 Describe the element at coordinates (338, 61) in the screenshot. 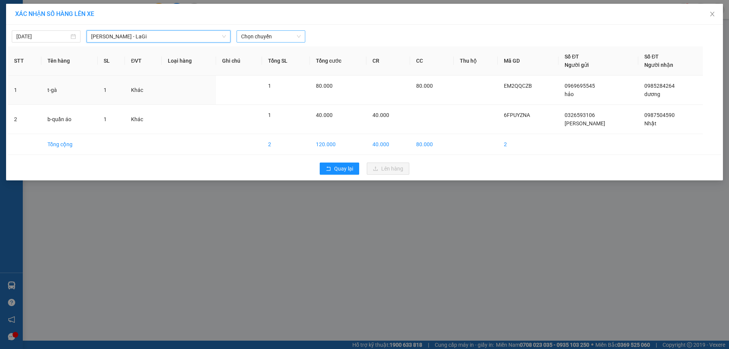

I see `th: Tổng cước` at that location.